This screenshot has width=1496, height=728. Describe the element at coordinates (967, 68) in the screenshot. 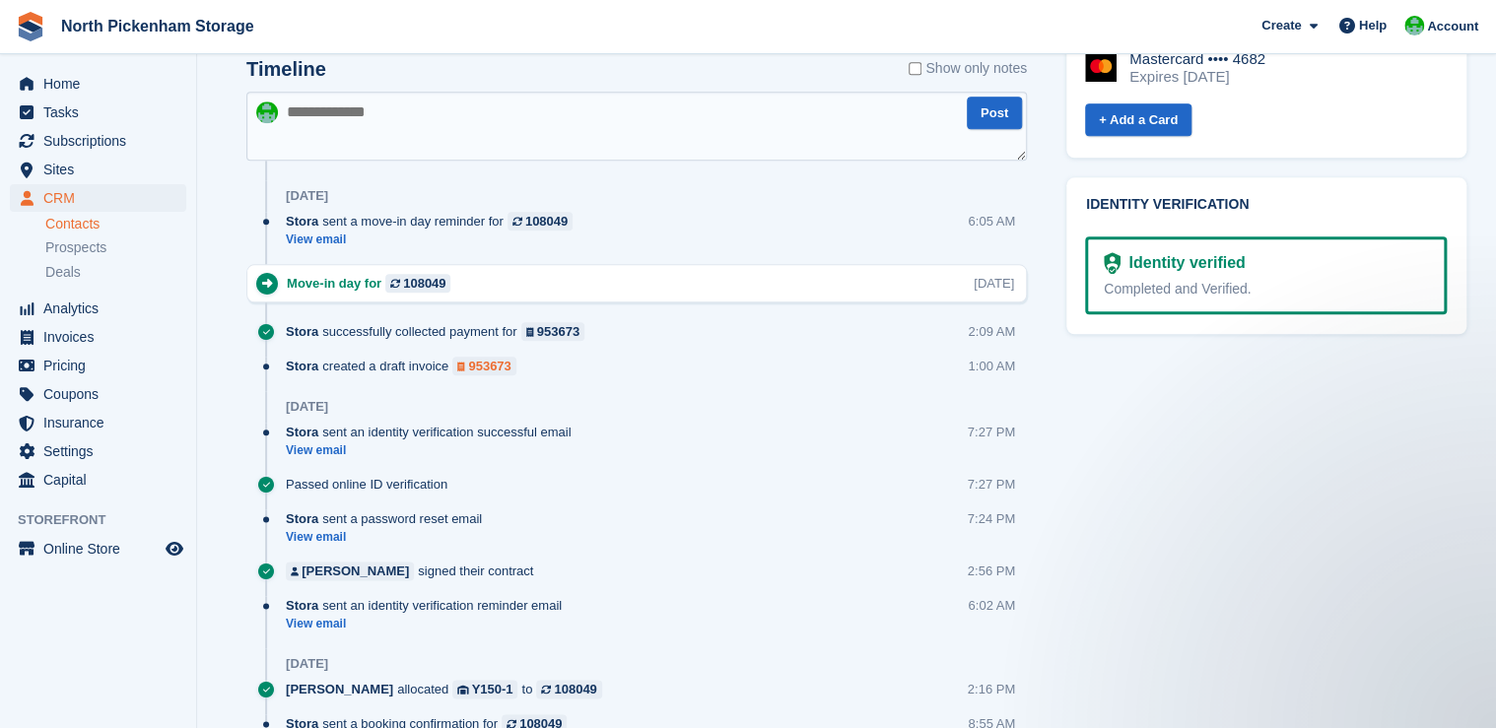

I see `label: Show only notes` at that location.